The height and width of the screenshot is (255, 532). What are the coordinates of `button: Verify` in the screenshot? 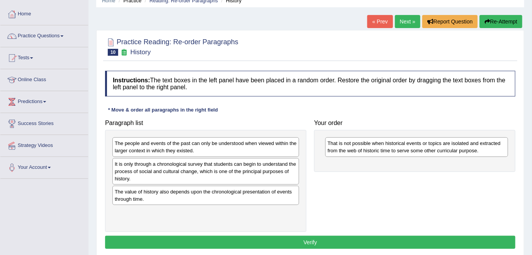 It's located at (310, 242).